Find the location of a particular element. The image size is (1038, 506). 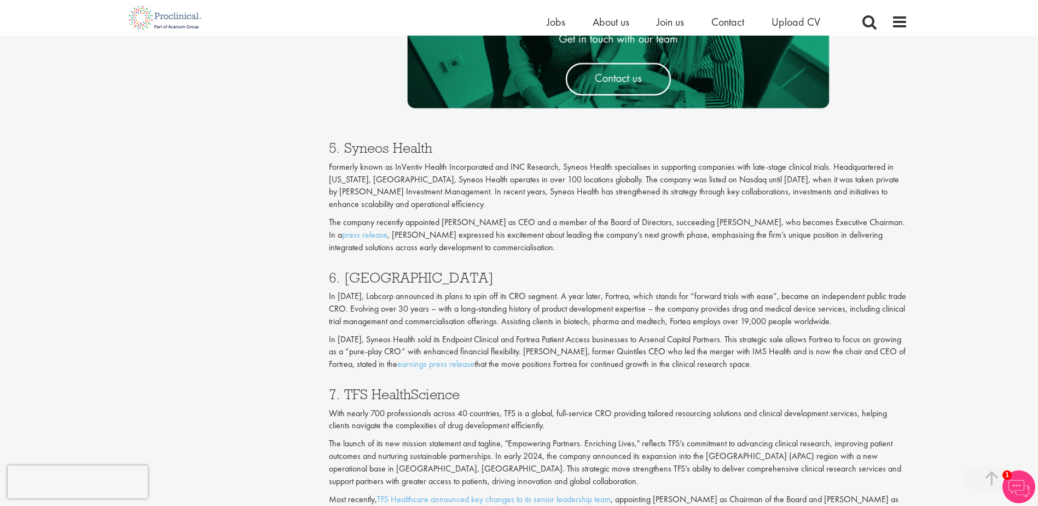

img: Chatbot is located at coordinates (1019, 486).